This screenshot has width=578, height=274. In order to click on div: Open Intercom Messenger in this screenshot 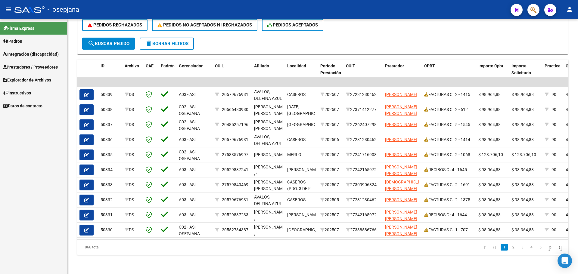, I will do `click(564, 261)`.